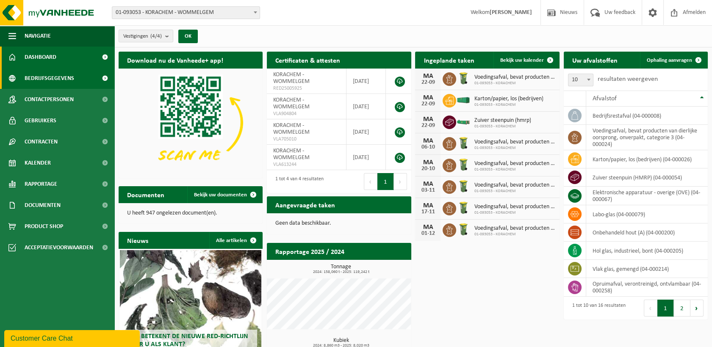 This screenshot has width=712, height=347. Describe the element at coordinates (647, 196) in the screenshot. I see `td: elektronische apparatuur - overige (OVE) (04-000067)` at that location.